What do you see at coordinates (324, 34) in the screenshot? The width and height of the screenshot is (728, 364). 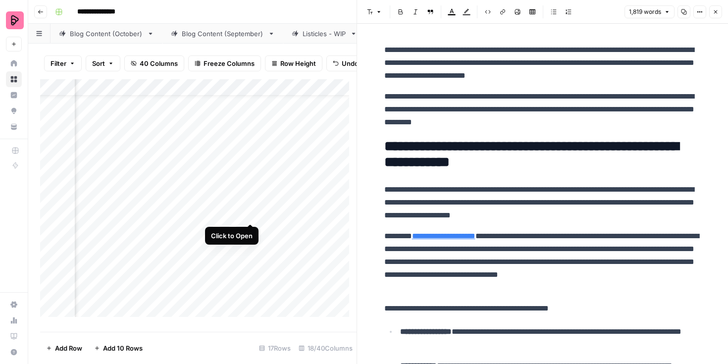 I see `a: Listicles - WIP` at bounding box center [324, 34].